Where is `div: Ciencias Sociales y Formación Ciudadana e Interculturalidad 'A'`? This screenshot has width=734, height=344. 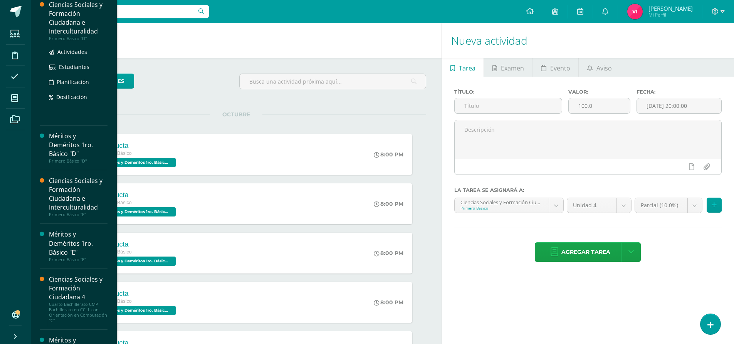
div: Ciencias Sociales y Formación Ciudadana e Interculturalidad 'A' is located at coordinates (502, 202).